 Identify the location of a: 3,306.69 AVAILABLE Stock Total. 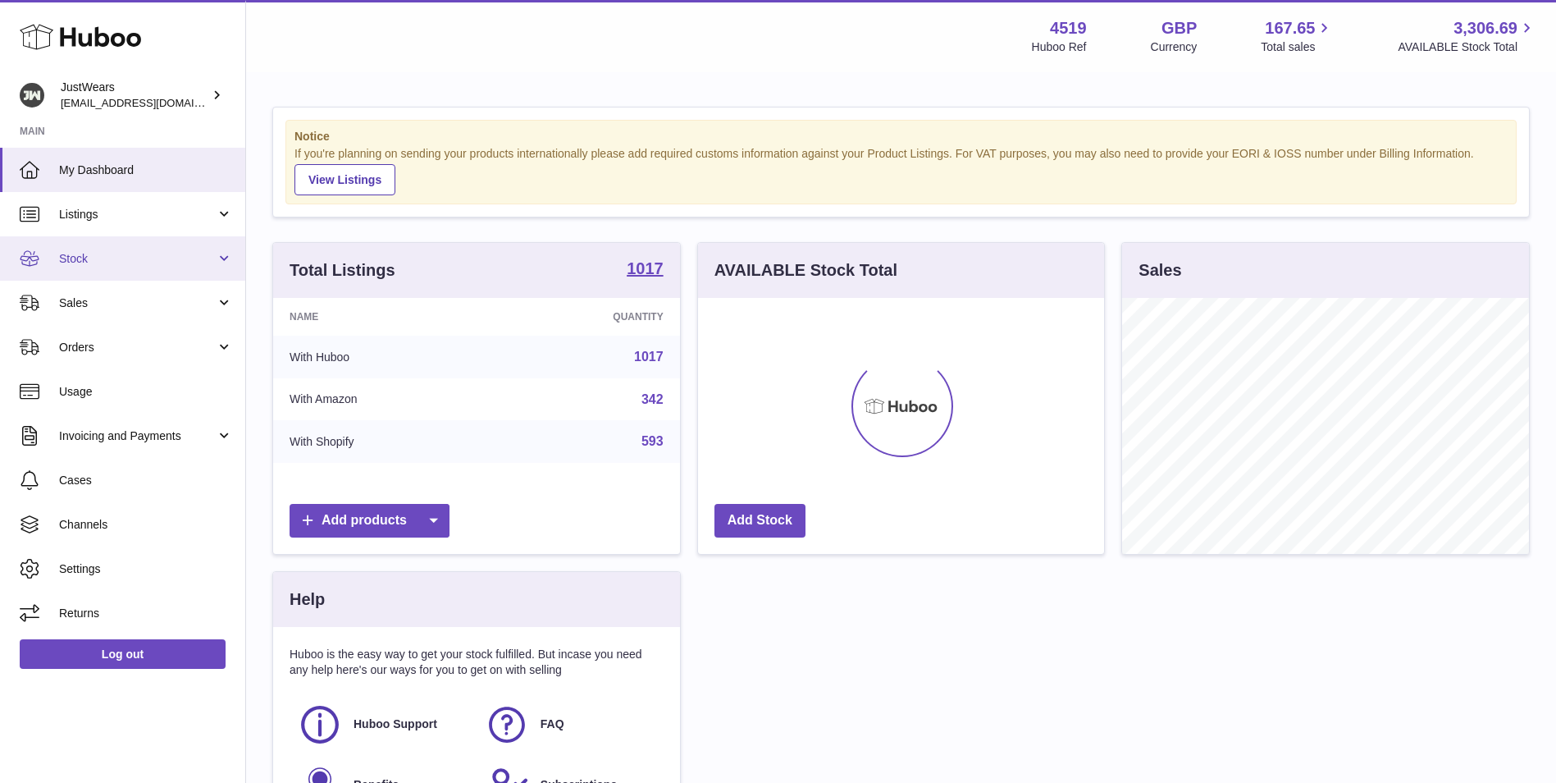
(1467, 36).